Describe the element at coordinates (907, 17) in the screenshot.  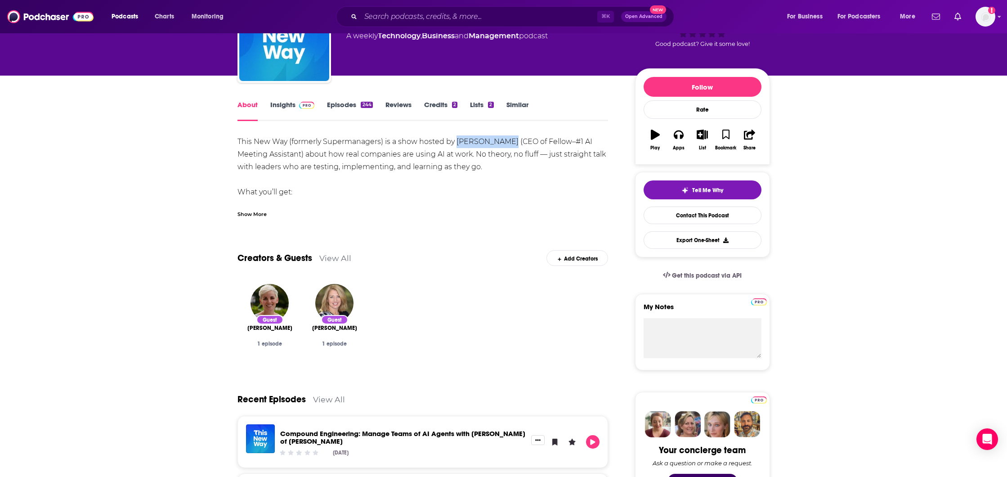
I see `span: More` at that location.